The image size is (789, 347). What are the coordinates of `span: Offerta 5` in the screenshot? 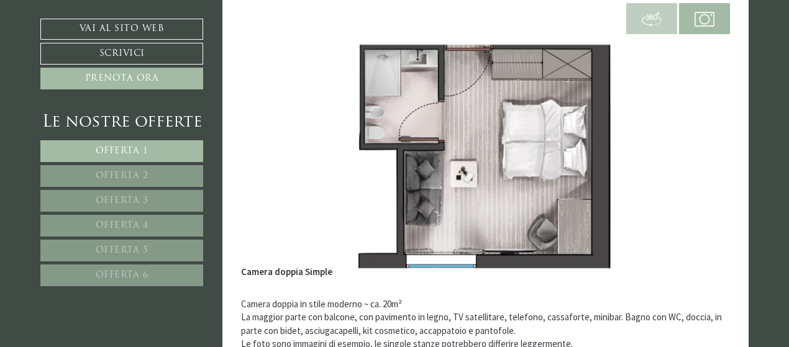 It's located at (122, 250).